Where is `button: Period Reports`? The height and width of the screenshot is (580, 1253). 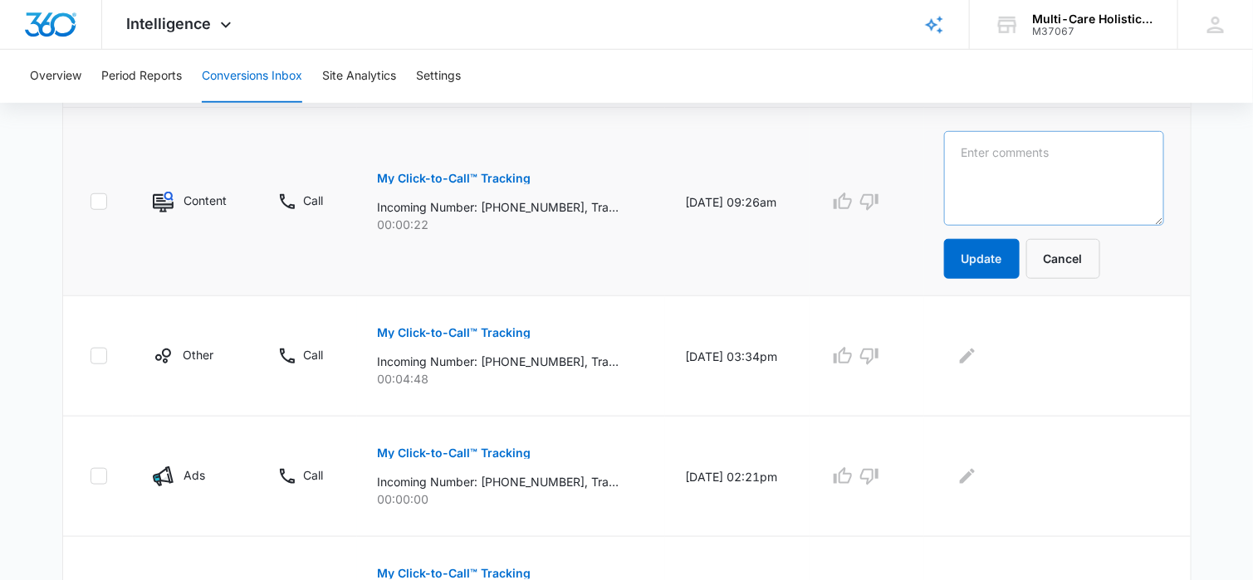
button: Period Reports is located at coordinates (141, 76).